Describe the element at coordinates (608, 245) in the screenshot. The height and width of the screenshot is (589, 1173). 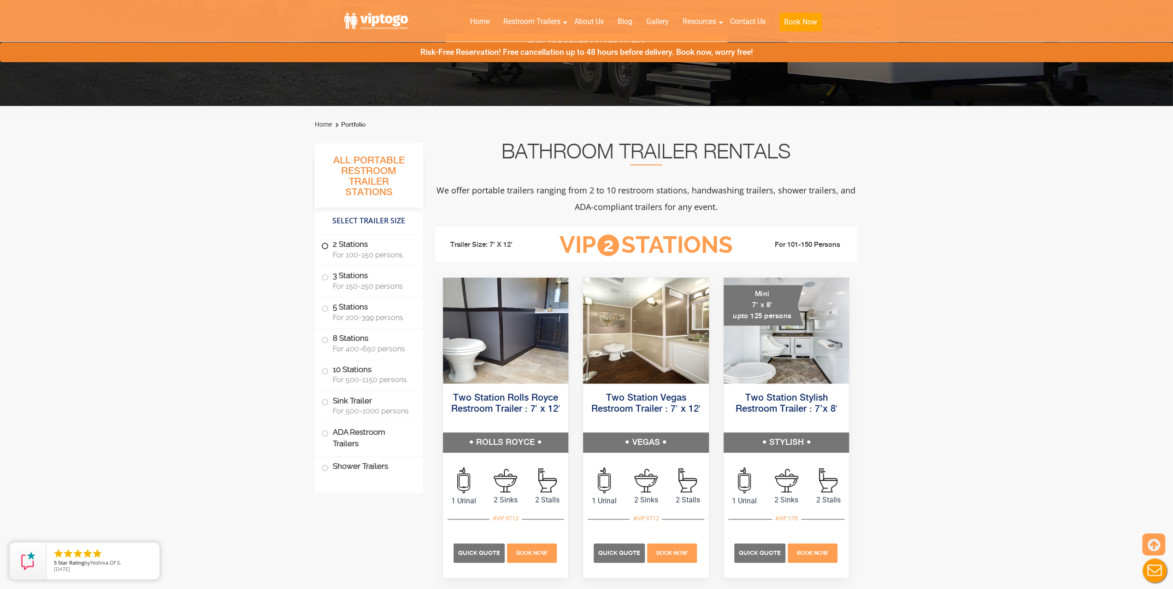
I see `span: 2` at that location.